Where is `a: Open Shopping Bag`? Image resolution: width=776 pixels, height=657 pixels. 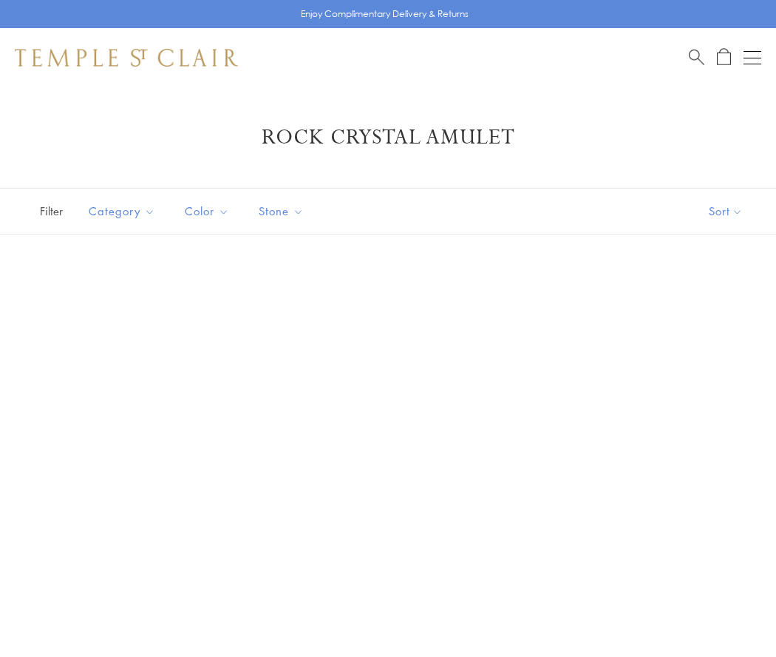
a: Open Shopping Bag is located at coordinates (724, 57).